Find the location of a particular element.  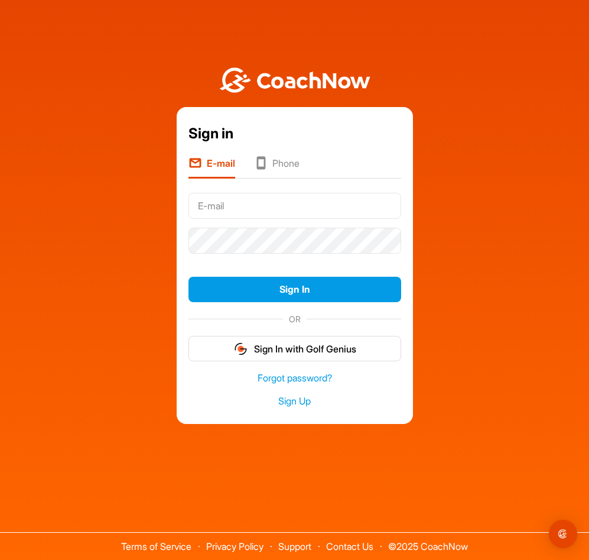

a: Privacy Policy is located at coordinates (235, 546).